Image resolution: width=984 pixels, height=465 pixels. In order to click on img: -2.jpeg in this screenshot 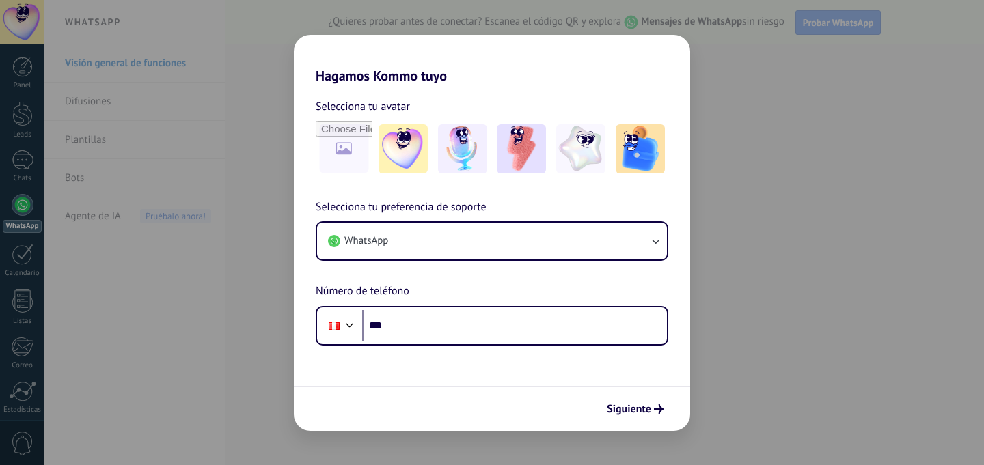, I will do `click(463, 149)`.